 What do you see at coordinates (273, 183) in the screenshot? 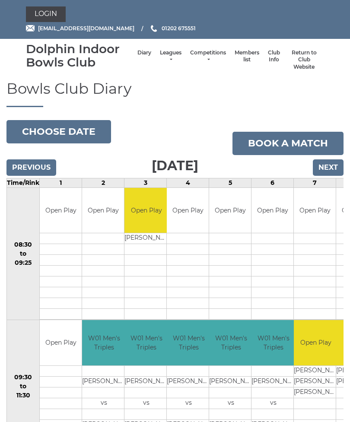
I see `td: 6` at bounding box center [273, 183].